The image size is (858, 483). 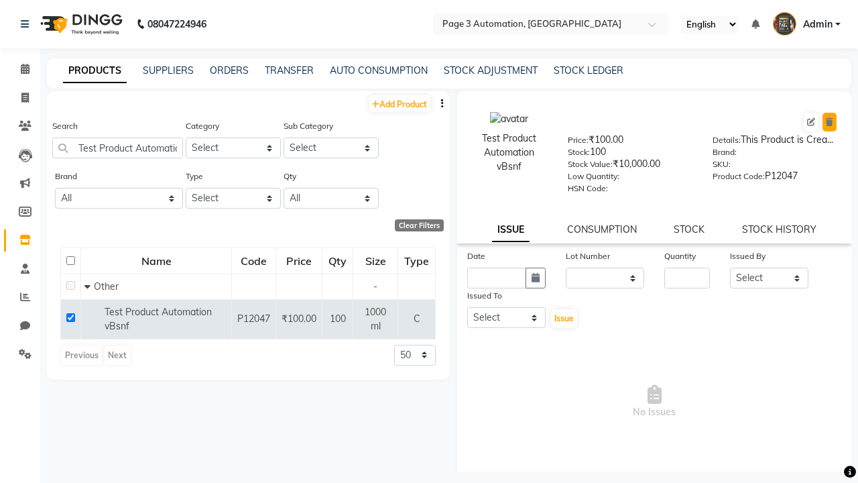 What do you see at coordinates (106, 286) in the screenshot?
I see `span: Other` at bounding box center [106, 286].